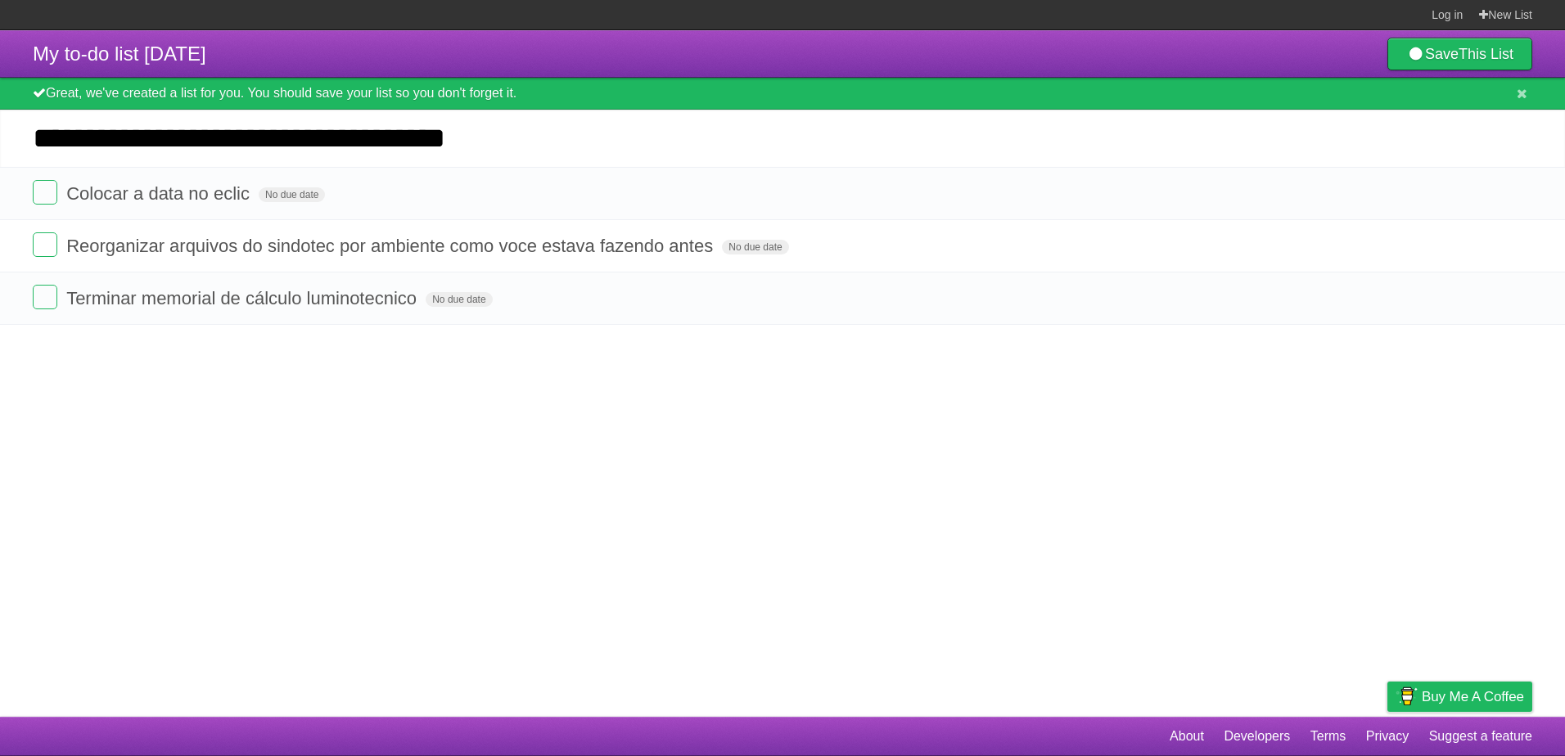 The width and height of the screenshot is (1565, 756). Describe the element at coordinates (1472, 696) in the screenshot. I see `span: Buy me a coffee` at that location.